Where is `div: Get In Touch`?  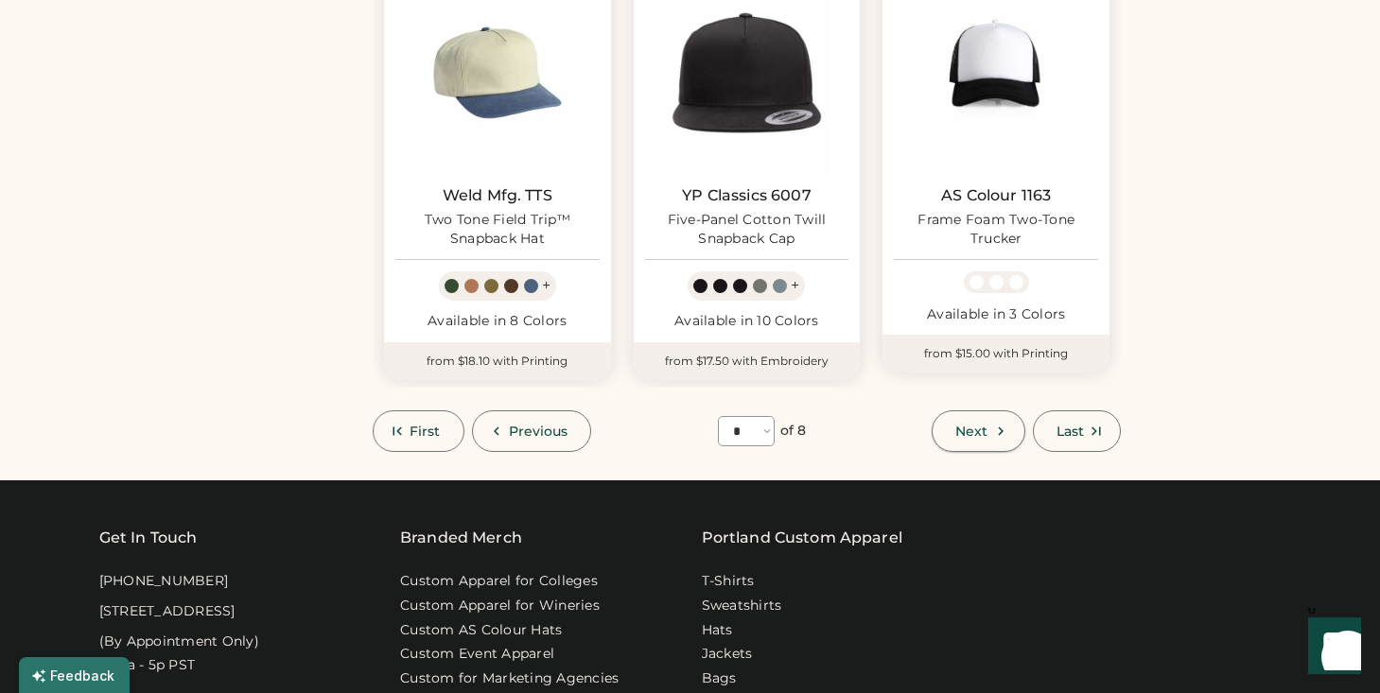 div: Get In Touch is located at coordinates (148, 538).